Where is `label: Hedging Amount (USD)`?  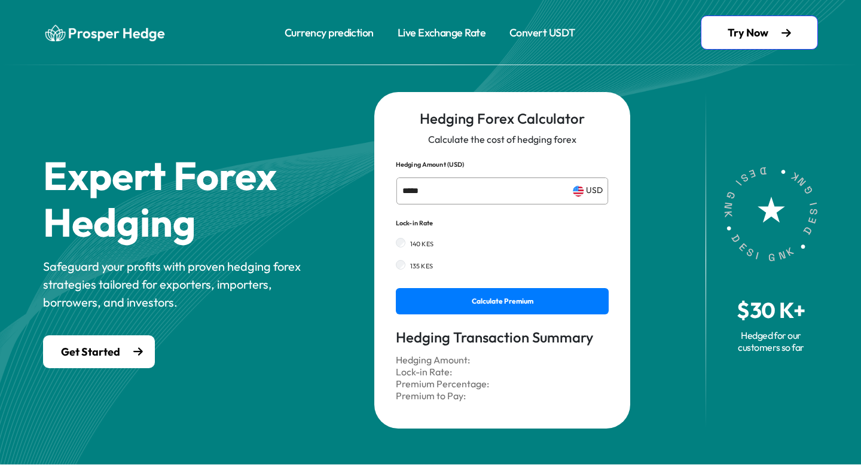
label: Hedging Amount (USD) is located at coordinates (430, 164).